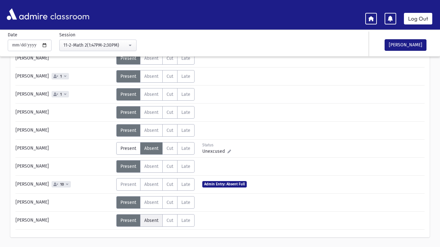  What do you see at coordinates (62, 185) in the screenshot?
I see `span: 10` at bounding box center [62, 185].